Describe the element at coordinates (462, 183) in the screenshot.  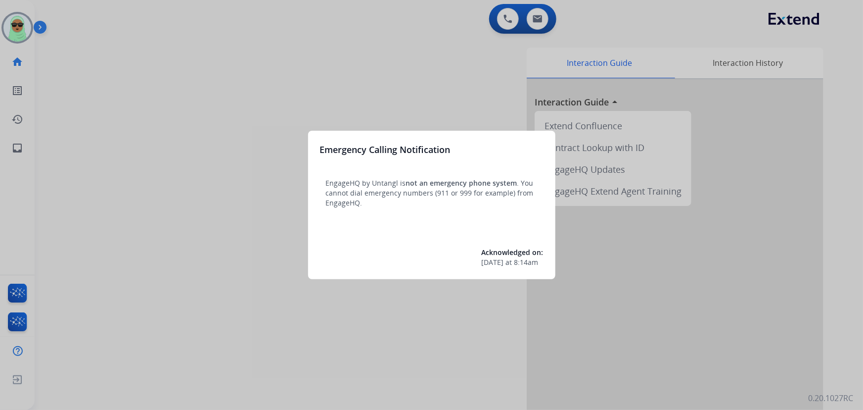
I see `span: not an emergency phone system` at that location.